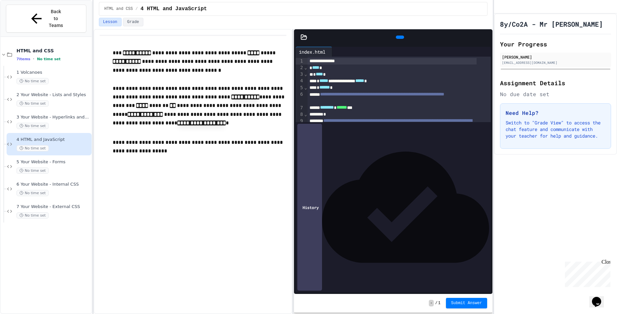 The width and height of the screenshot is (617, 314). I want to click on button: Lesson, so click(110, 22).